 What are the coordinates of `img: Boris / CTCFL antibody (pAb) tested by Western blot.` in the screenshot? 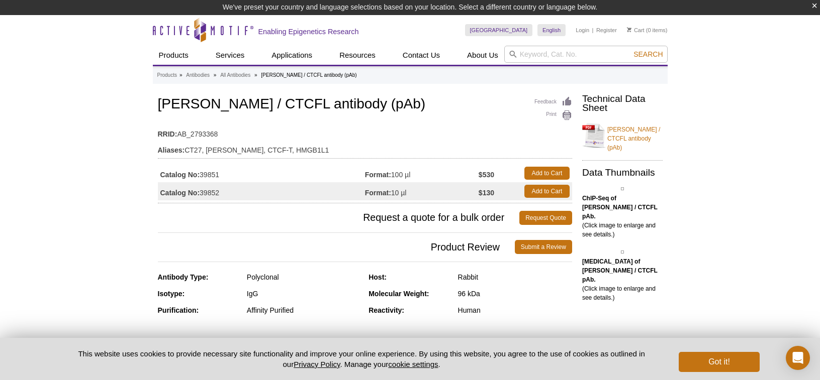 It's located at (622, 252).